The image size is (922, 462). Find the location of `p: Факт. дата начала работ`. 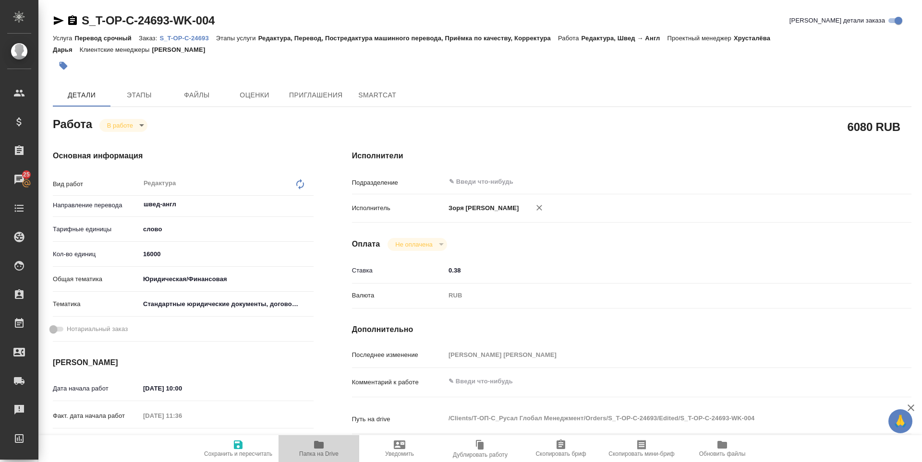

p: Факт. дата начала работ is located at coordinates (96, 416).